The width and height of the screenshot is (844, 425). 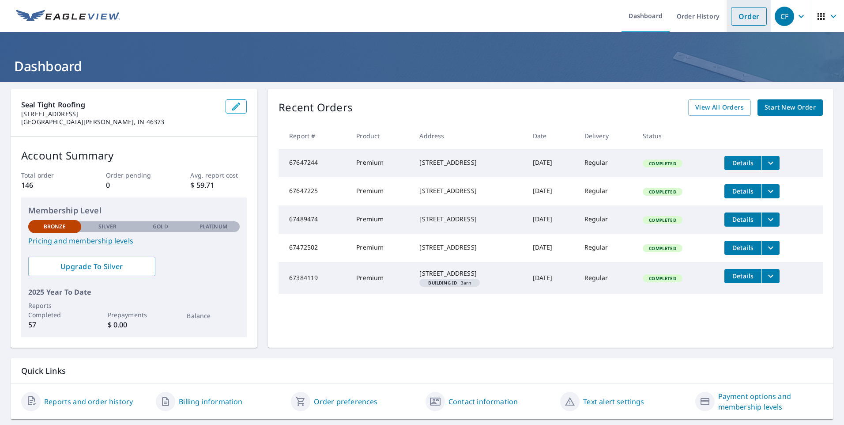 I want to click on p: Membership Level, so click(x=134, y=210).